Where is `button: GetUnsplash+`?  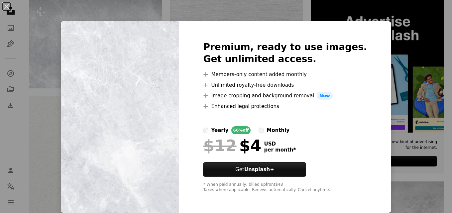
button: GetUnsplash+ is located at coordinates (255, 170).